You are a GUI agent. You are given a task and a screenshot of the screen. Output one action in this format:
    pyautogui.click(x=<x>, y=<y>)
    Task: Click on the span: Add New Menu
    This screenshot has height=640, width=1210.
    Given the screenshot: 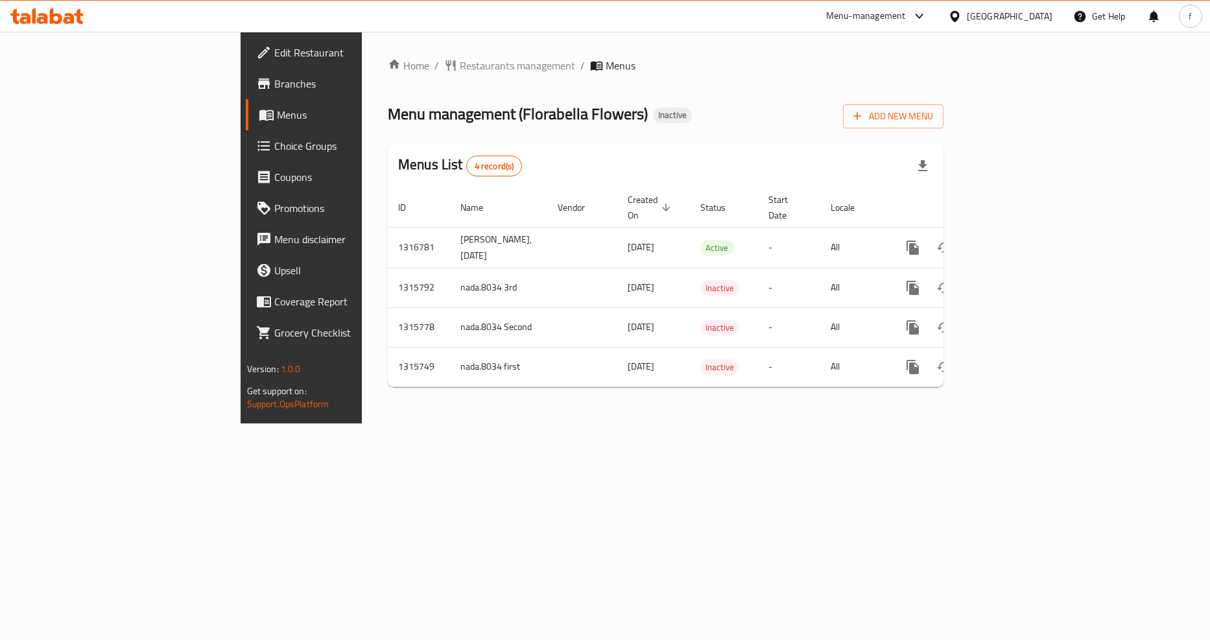 What is the action you would take?
    pyautogui.click(x=893, y=116)
    